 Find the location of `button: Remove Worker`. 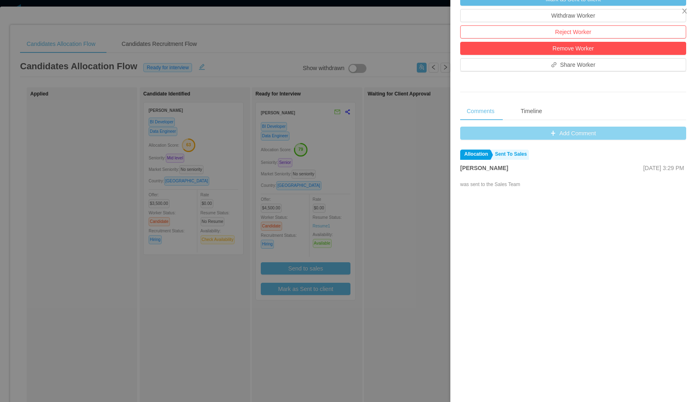

button: Remove Worker is located at coordinates (574, 48).